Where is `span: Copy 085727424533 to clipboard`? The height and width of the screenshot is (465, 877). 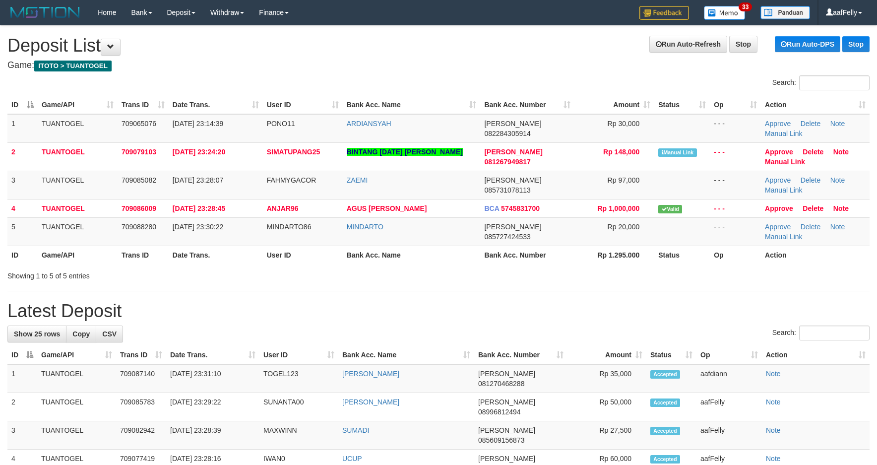
span: Copy 085727424533 to clipboard is located at coordinates (507, 237).